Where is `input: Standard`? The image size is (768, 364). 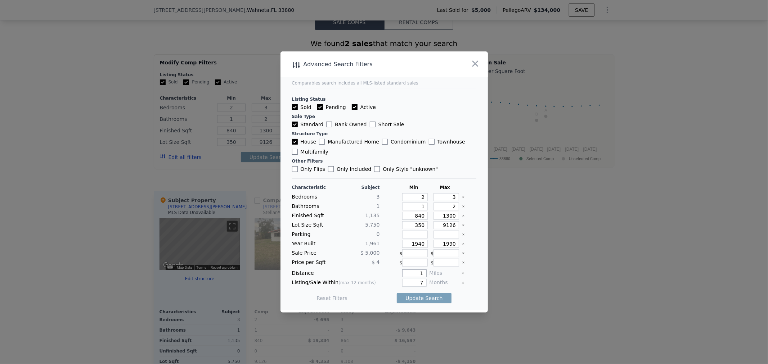 input: Standard is located at coordinates (295, 125).